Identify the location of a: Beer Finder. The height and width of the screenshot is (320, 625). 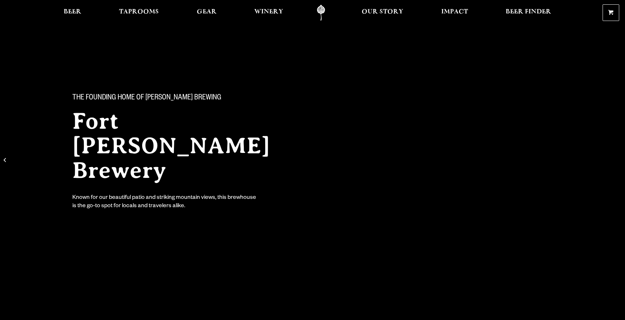
(529, 13).